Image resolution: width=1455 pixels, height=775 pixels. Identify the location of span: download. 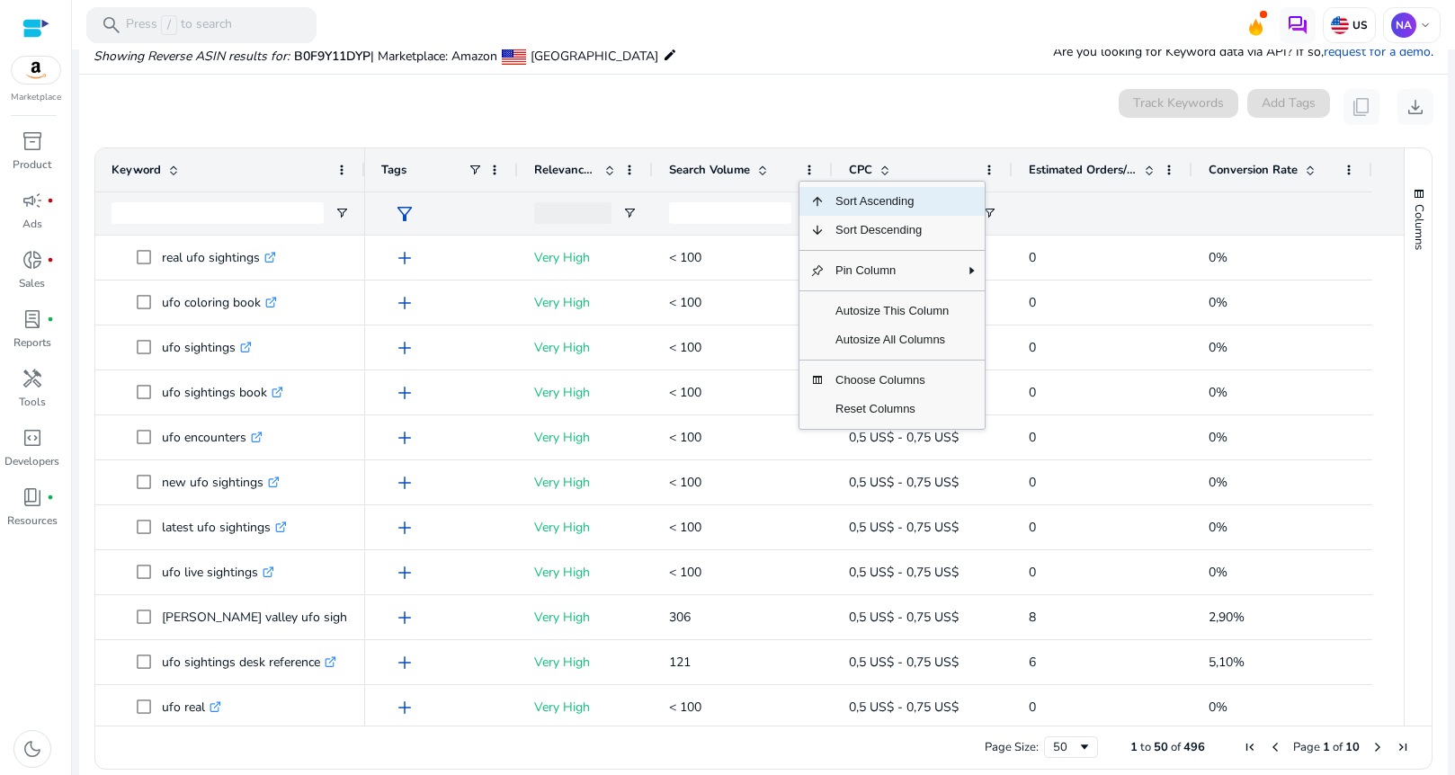
(1415, 107).